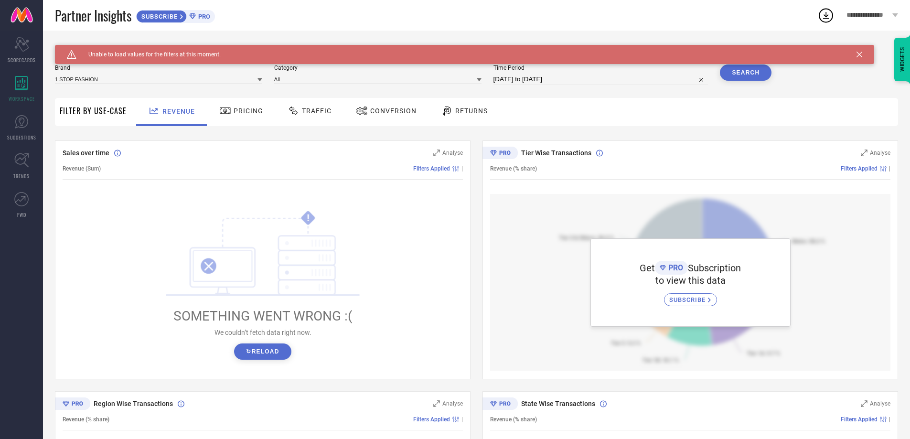  What do you see at coordinates (826, 15) in the screenshot?
I see `div: Open download list` at bounding box center [826, 15].